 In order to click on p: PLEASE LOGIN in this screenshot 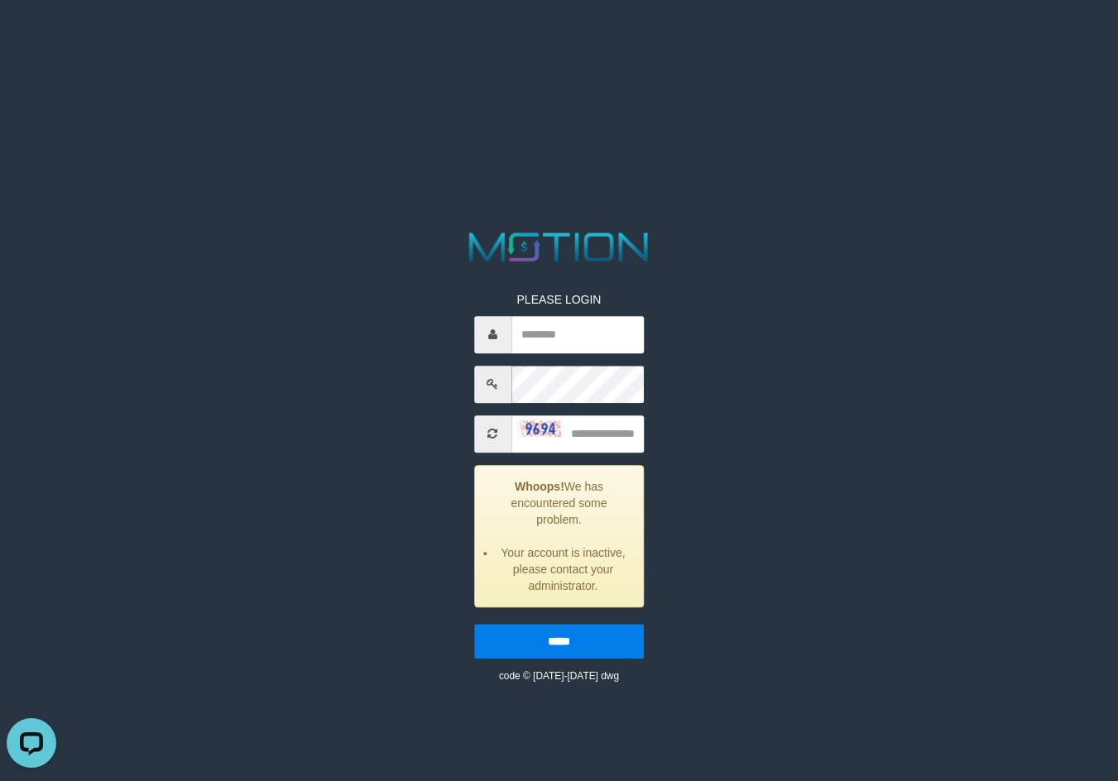, I will do `click(559, 300)`.